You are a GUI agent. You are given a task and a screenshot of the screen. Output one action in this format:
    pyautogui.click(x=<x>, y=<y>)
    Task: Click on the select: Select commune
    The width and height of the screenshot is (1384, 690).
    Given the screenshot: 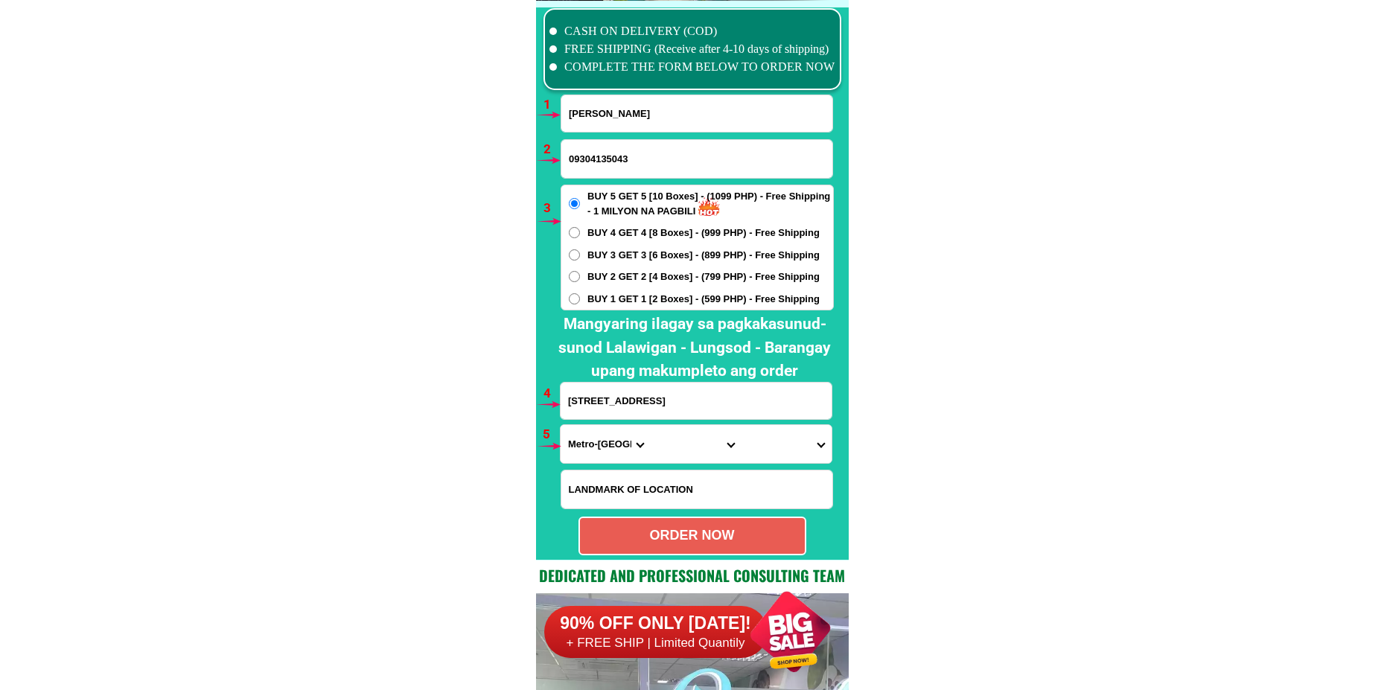 What is the action you would take?
    pyautogui.click(x=786, y=444)
    